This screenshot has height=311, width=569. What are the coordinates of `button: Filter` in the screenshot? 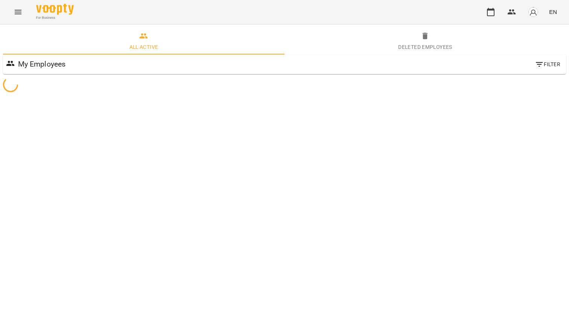 It's located at (547, 64).